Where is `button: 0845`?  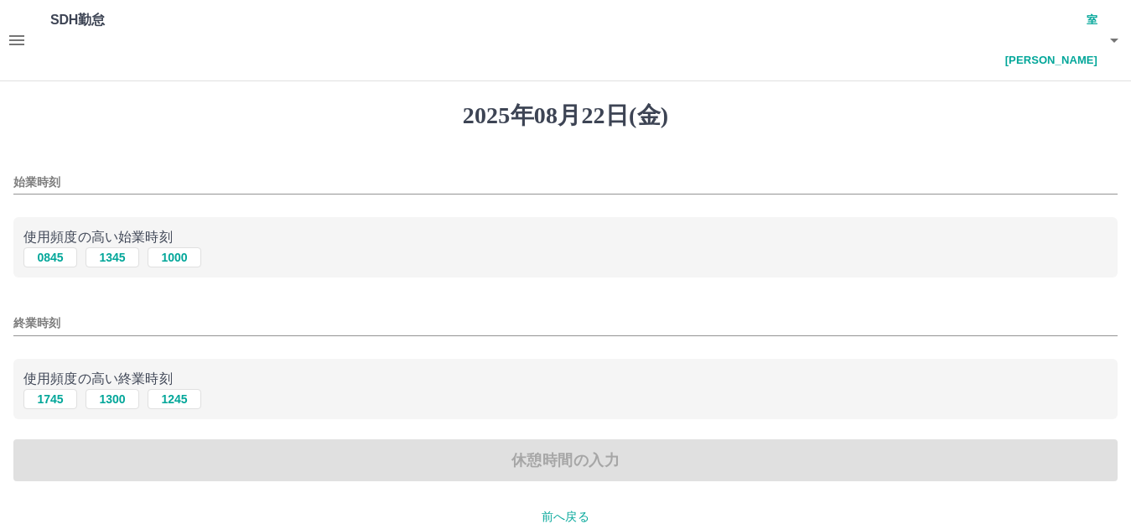 button: 0845 is located at coordinates (50, 257).